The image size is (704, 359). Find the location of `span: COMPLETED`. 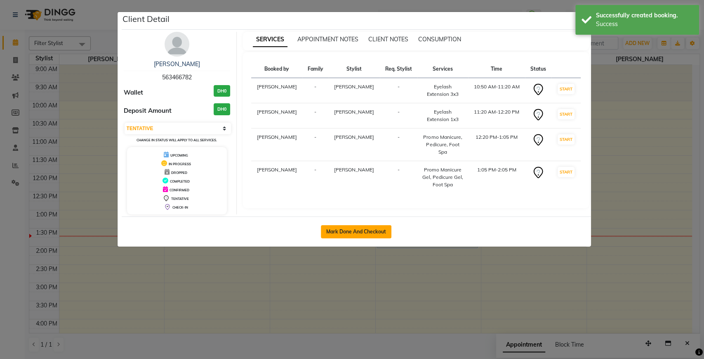

span: COMPLETED is located at coordinates (180, 181).